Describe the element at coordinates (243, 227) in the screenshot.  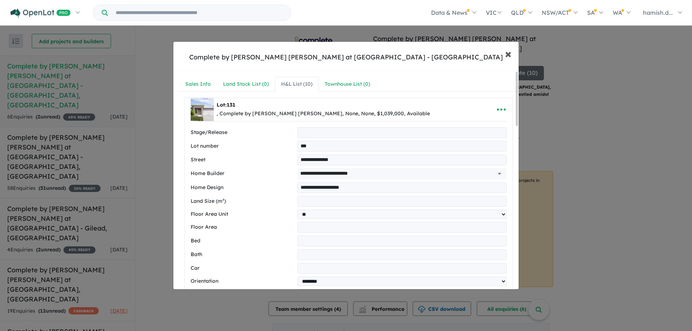
I see `label: Floor Area` at that location.